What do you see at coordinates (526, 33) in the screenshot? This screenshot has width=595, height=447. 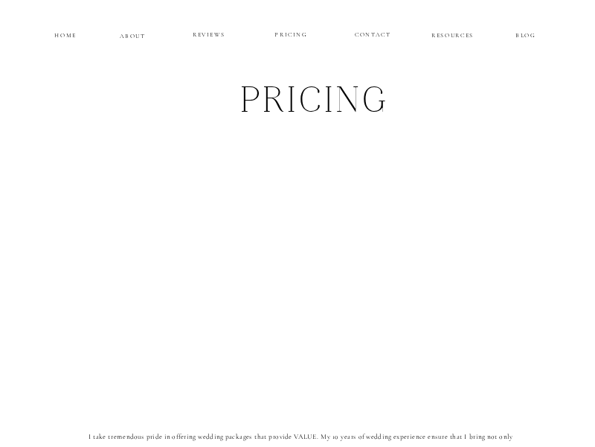 I see `a: BLOG` at bounding box center [526, 33].